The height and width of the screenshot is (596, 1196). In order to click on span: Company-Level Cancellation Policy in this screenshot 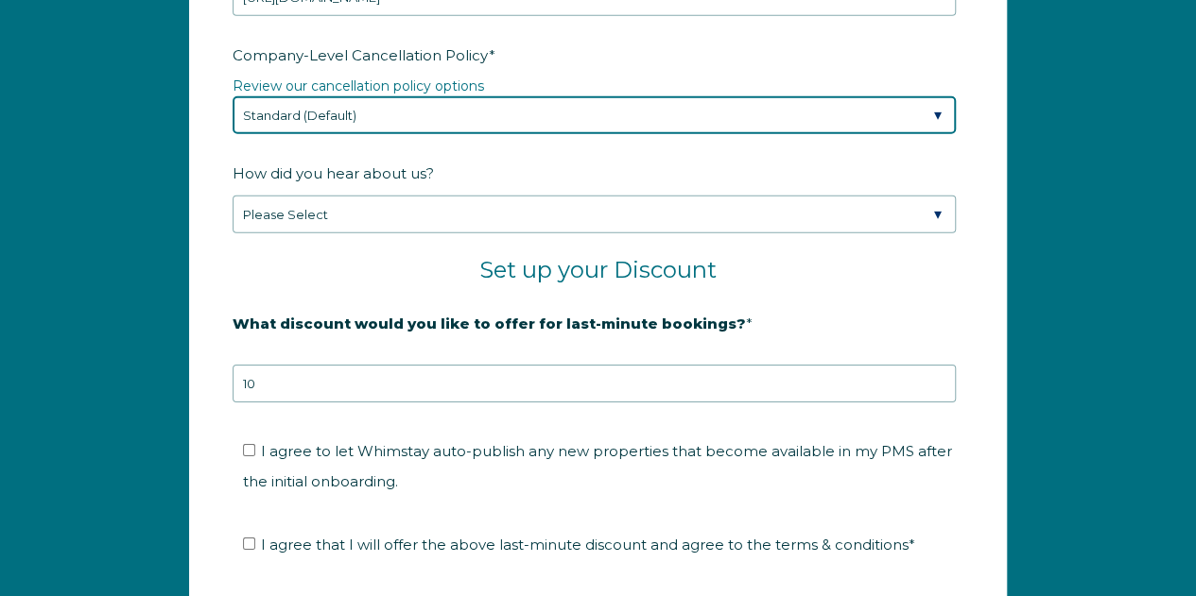, I will do `click(360, 55)`.